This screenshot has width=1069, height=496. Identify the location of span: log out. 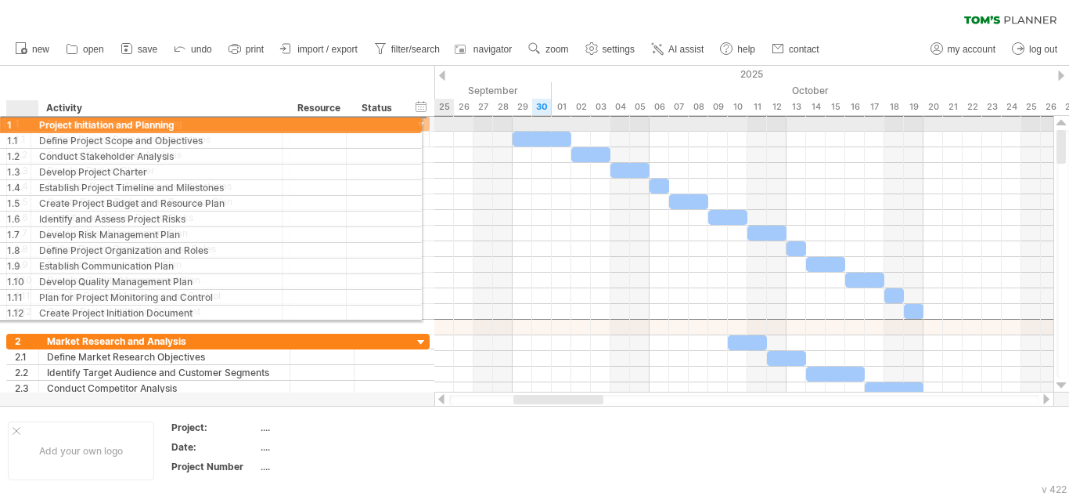
(1044, 49).